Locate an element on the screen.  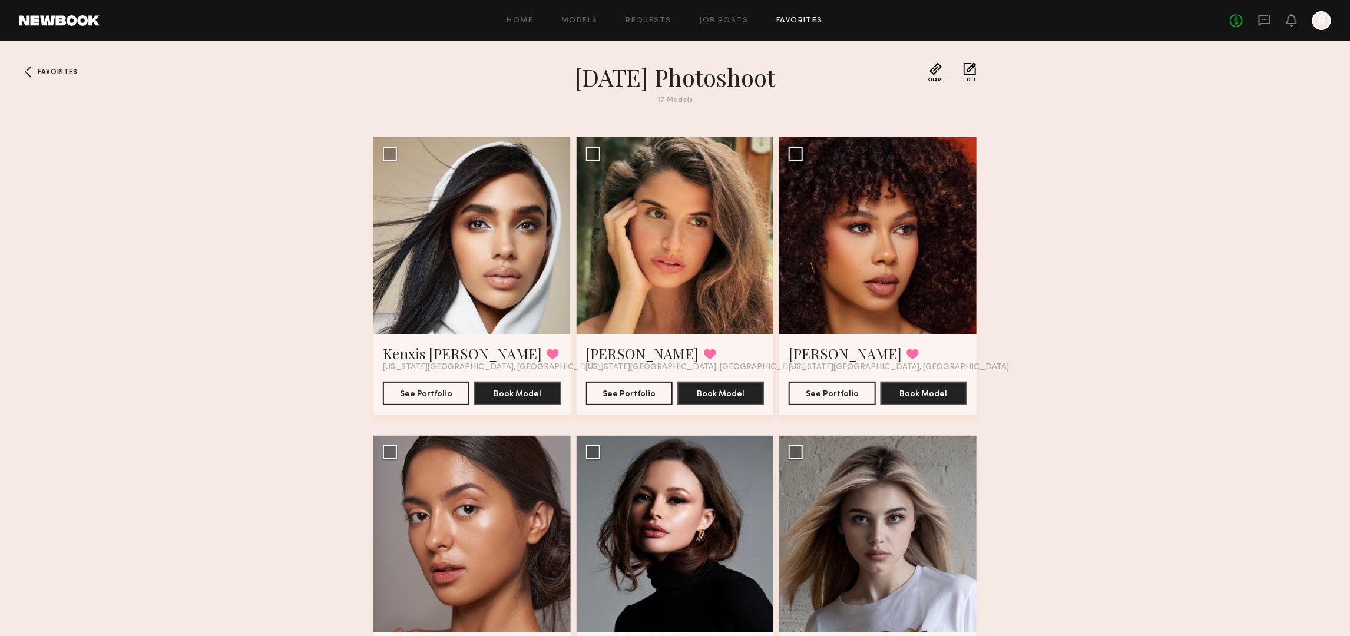
a: R is located at coordinates (1322, 21).